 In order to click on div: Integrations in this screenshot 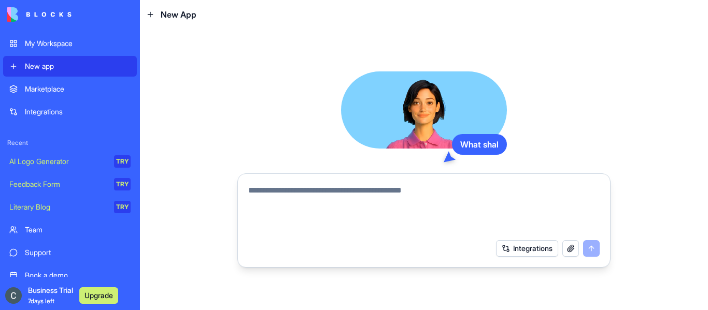, I will do `click(78, 112)`.